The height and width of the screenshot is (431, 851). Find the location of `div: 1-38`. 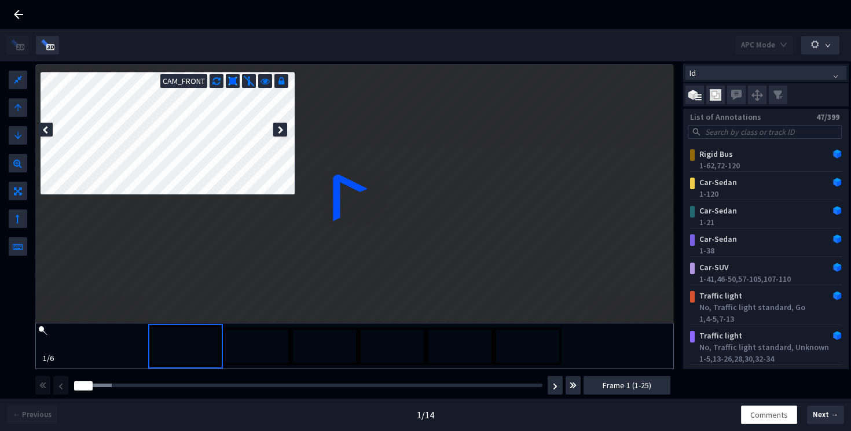

div: 1-38 is located at coordinates (768, 251).